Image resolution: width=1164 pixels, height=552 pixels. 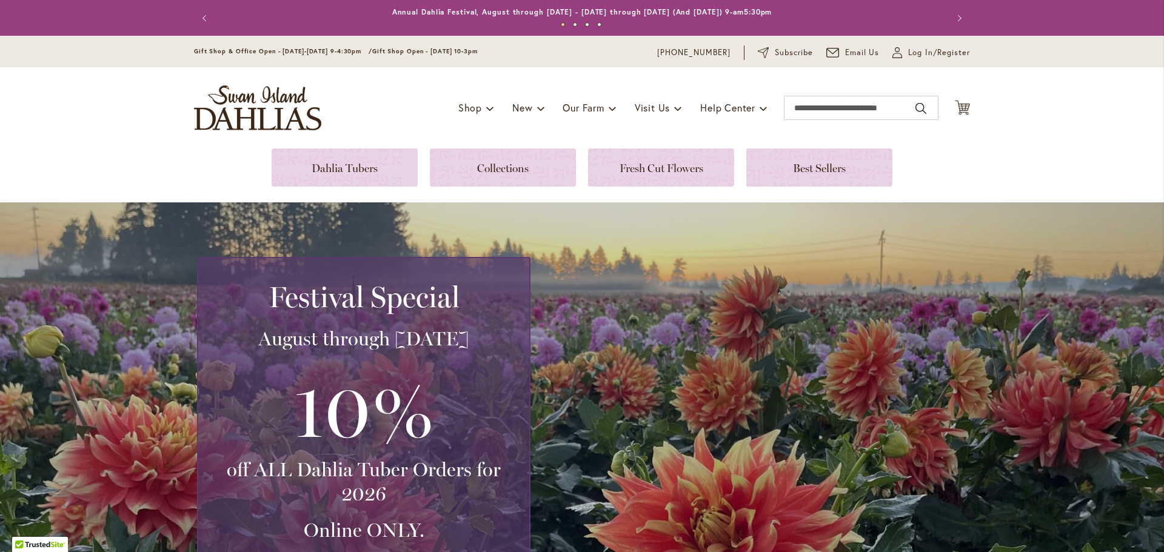 I want to click on span: New, so click(x=522, y=107).